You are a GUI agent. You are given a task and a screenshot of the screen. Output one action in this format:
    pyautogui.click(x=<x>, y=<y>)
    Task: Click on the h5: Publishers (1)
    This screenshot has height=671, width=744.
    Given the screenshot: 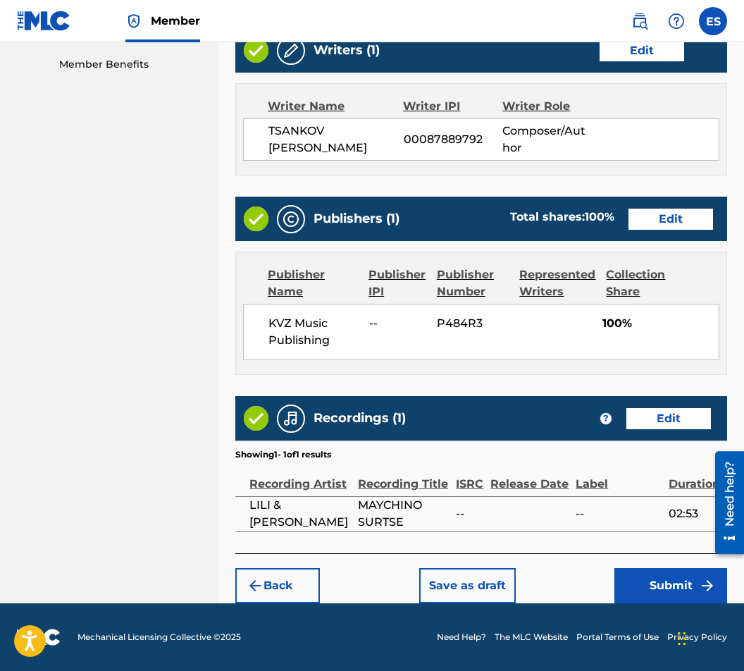 What is the action you would take?
    pyautogui.click(x=357, y=219)
    